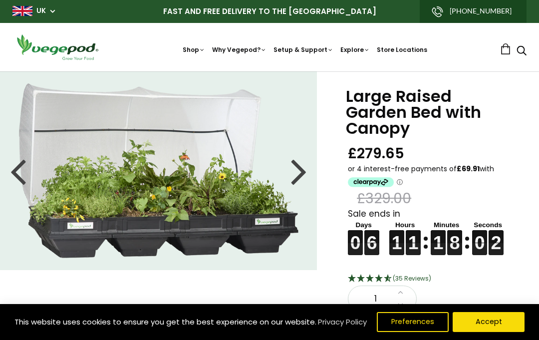  What do you see at coordinates (488, 322) in the screenshot?
I see `button: Accept` at bounding box center [488, 322].